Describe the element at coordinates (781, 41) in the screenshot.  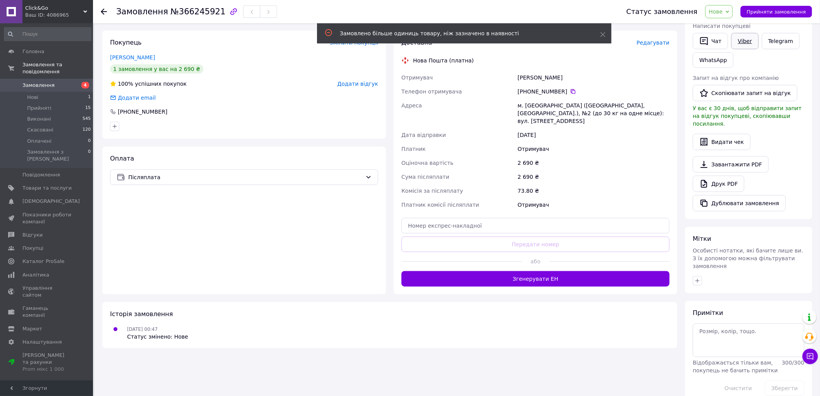
I see `a: Telegram` at that location.